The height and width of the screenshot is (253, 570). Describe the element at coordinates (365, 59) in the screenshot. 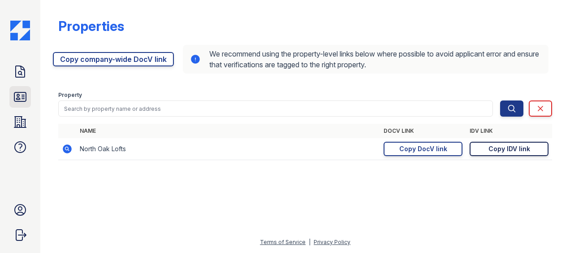

I see `div: We recommend using the property-level links below where possible to avoid applicant error and ens...` at that location.